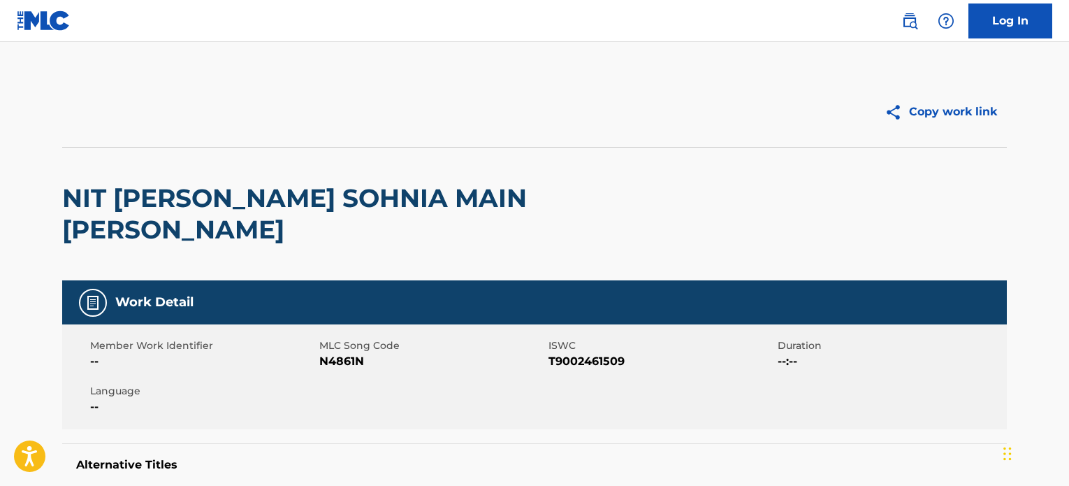 The height and width of the screenshot is (486, 1069). What do you see at coordinates (93, 303) in the screenshot?
I see `img: Work Detail` at bounding box center [93, 303].